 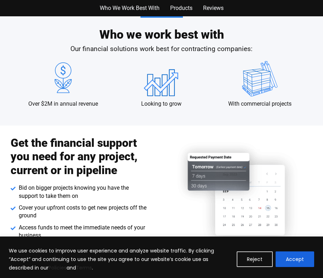 What do you see at coordinates (260, 104) in the screenshot?
I see `p: With commercial projects` at bounding box center [260, 104].